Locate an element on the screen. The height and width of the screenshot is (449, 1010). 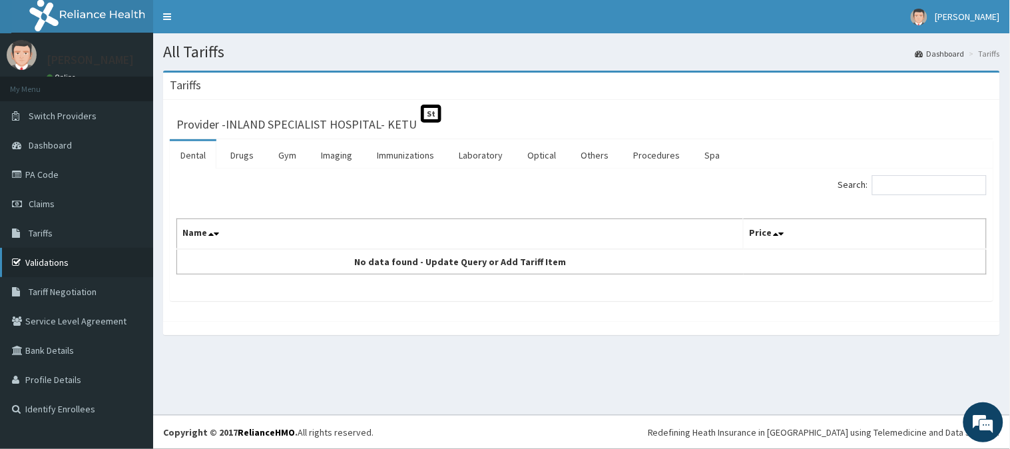
a: Gym is located at coordinates (287, 155).